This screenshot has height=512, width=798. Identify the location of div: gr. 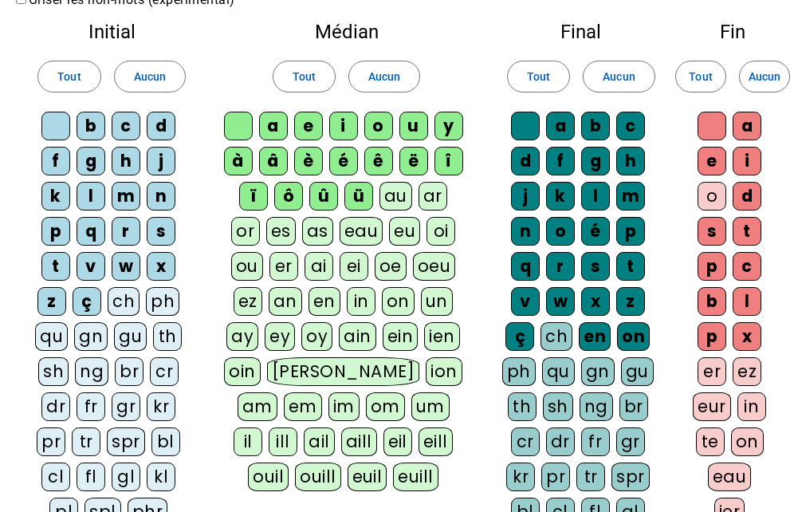
(126, 407).